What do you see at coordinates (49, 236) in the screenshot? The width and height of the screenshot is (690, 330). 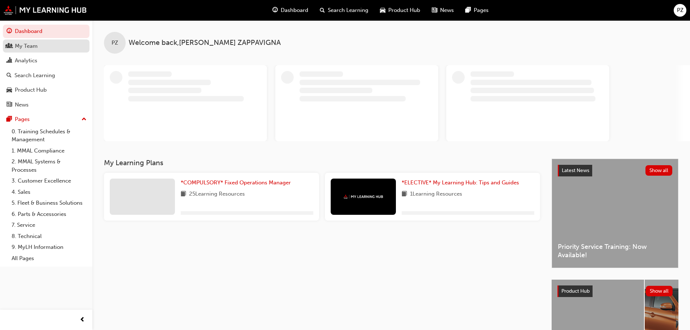 I see `a: 8. Technical` at bounding box center [49, 236].